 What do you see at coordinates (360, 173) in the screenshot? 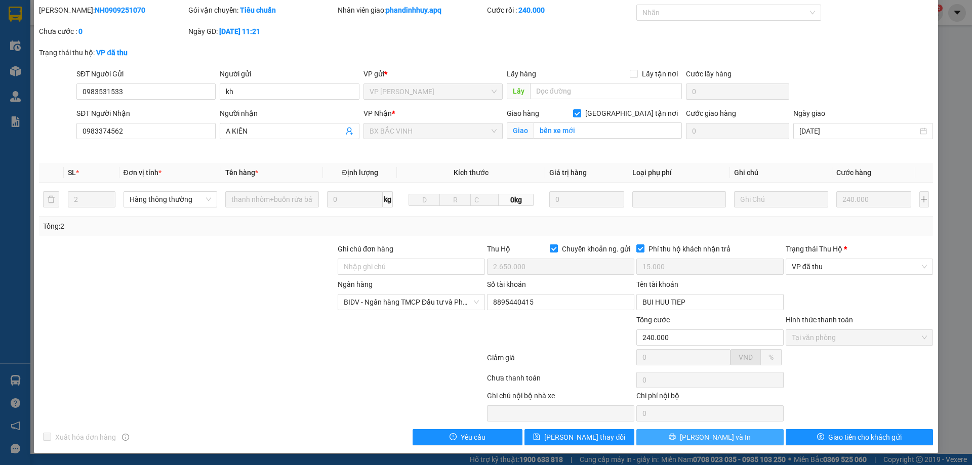
I see `span: Định lượng` at bounding box center [360, 173].